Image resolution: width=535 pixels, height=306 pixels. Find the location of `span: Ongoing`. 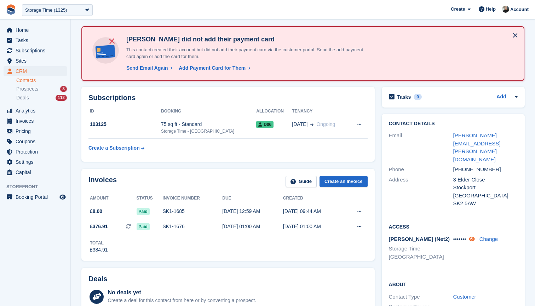

span: Ongoing is located at coordinates (326, 124).